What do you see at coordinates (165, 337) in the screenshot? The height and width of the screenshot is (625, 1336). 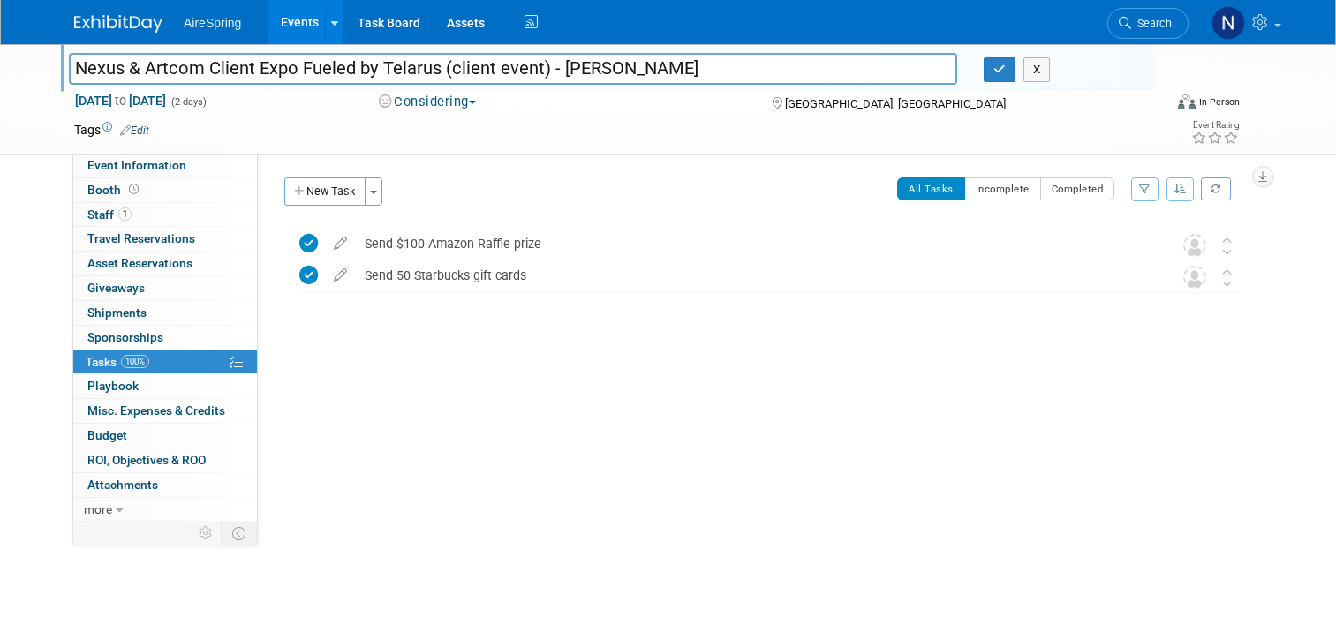 I see `a: Sponsorships` at bounding box center [165, 337].